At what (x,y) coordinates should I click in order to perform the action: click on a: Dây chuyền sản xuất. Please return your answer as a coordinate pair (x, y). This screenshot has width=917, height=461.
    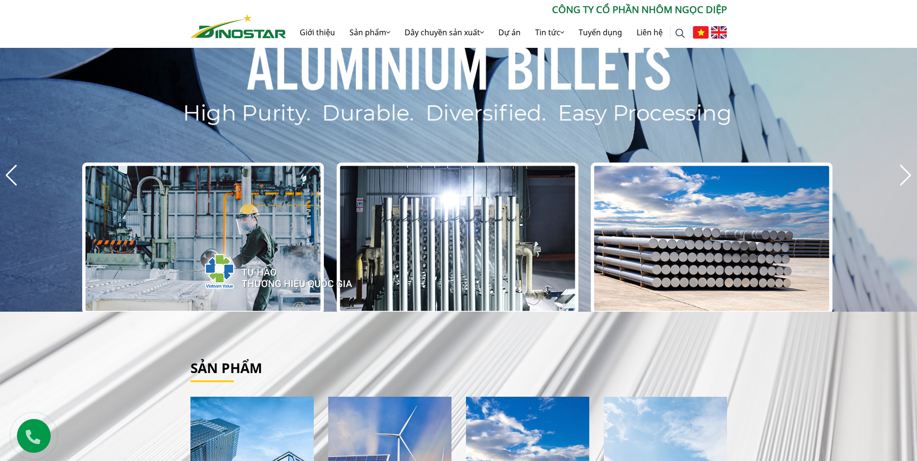
    Looking at the image, I should click on (444, 32).